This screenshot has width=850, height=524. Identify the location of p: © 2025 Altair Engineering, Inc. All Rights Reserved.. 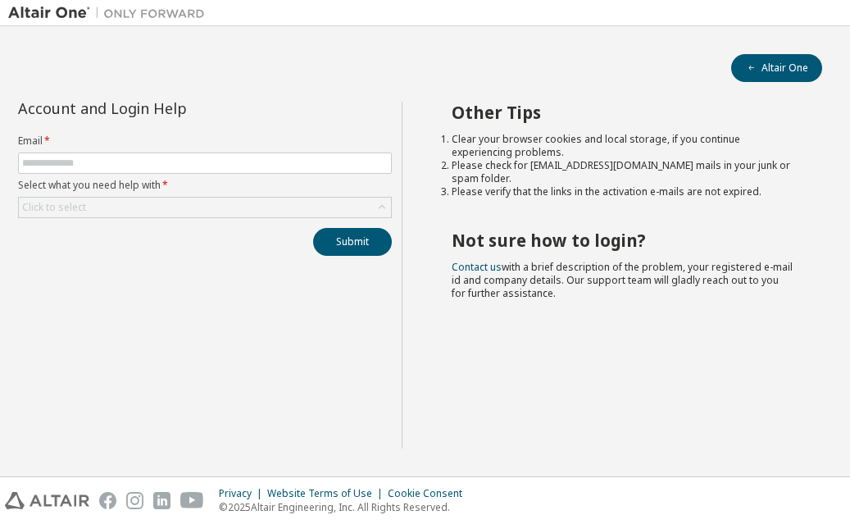
(345, 507).